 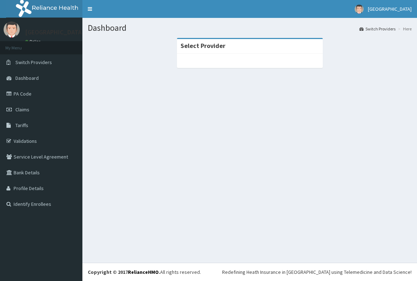 I want to click on span: Tariffs, so click(x=22, y=125).